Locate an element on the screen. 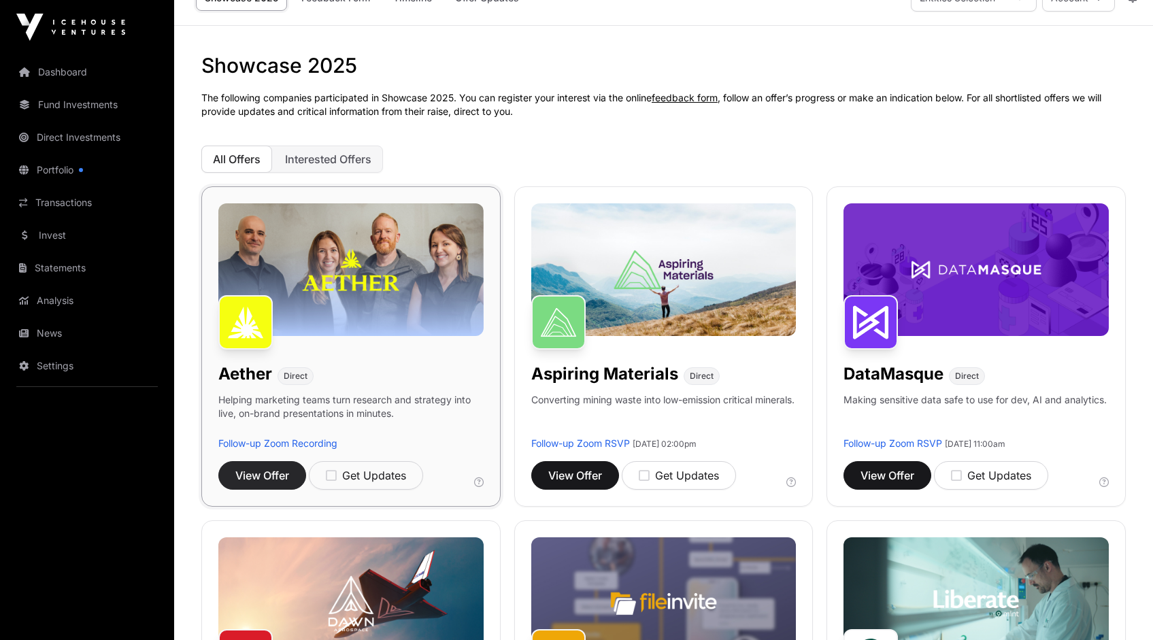  img: Aspiring-Banner.jpg is located at coordinates (664, 269).